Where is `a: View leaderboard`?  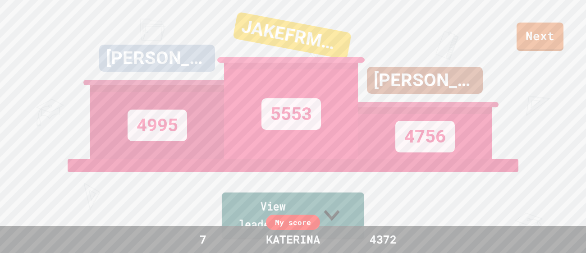 a: View leaderboard is located at coordinates (293, 216).